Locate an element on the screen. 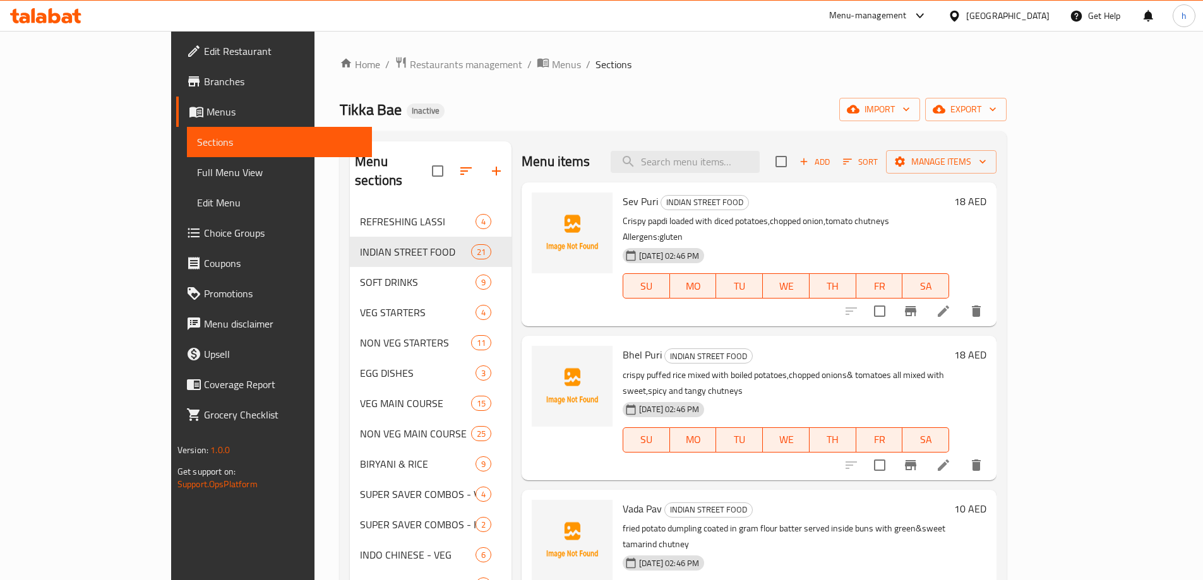  button: FR is located at coordinates (880, 286).